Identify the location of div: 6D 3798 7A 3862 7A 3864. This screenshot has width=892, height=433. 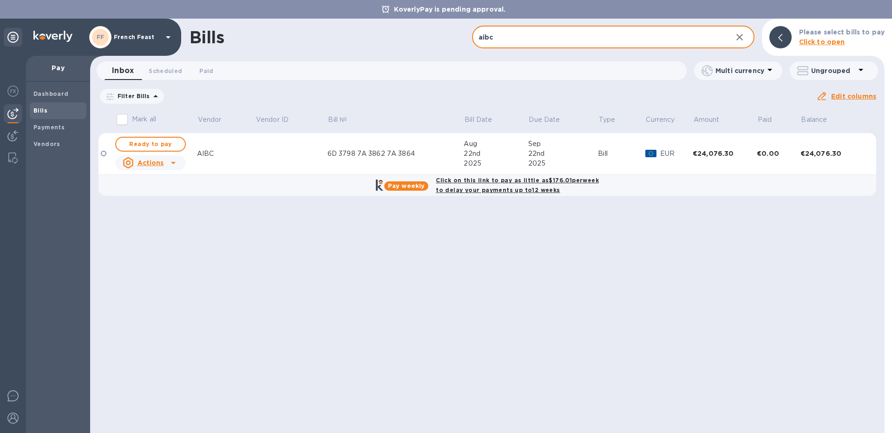
(396, 153).